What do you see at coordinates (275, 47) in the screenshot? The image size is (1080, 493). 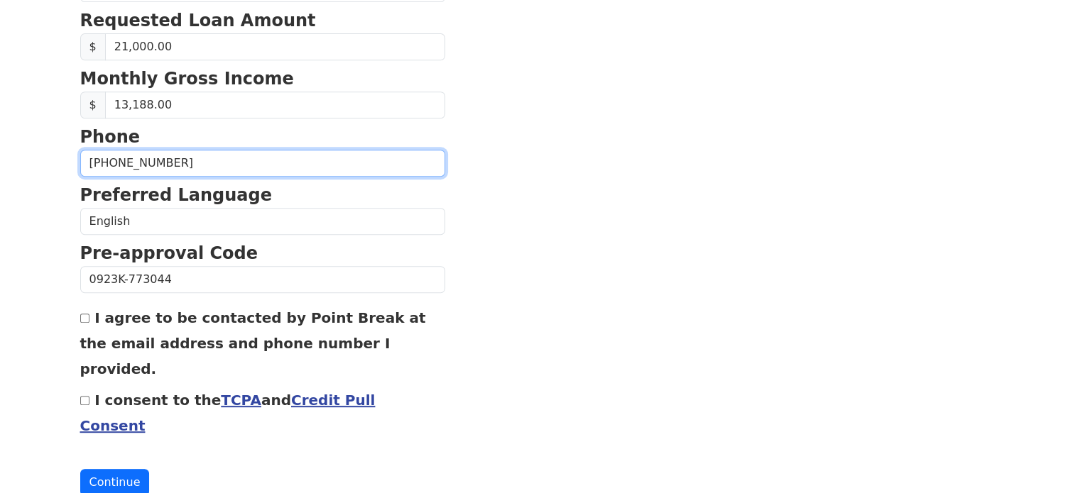 I see `input: Requested Loan Amount` at bounding box center [275, 47].